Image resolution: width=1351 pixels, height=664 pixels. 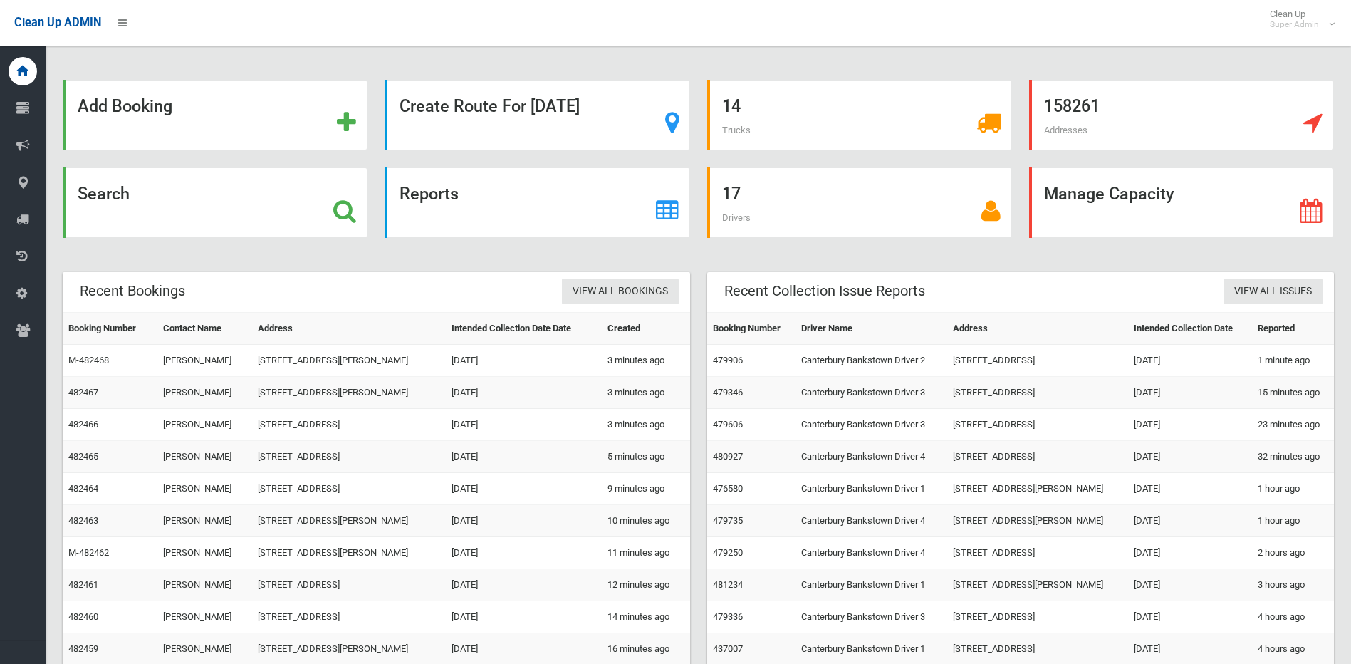 What do you see at coordinates (736, 130) in the screenshot?
I see `span: Trucks` at bounding box center [736, 130].